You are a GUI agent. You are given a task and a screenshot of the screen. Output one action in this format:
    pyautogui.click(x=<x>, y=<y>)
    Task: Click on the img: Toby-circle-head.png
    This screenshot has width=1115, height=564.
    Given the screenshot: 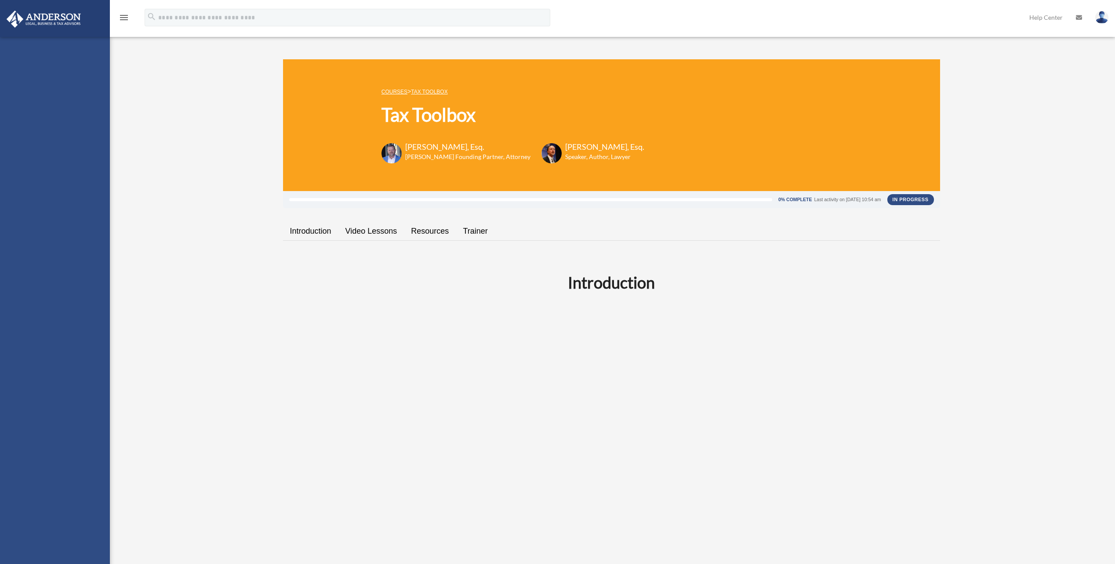 What is the action you would take?
    pyautogui.click(x=391, y=153)
    